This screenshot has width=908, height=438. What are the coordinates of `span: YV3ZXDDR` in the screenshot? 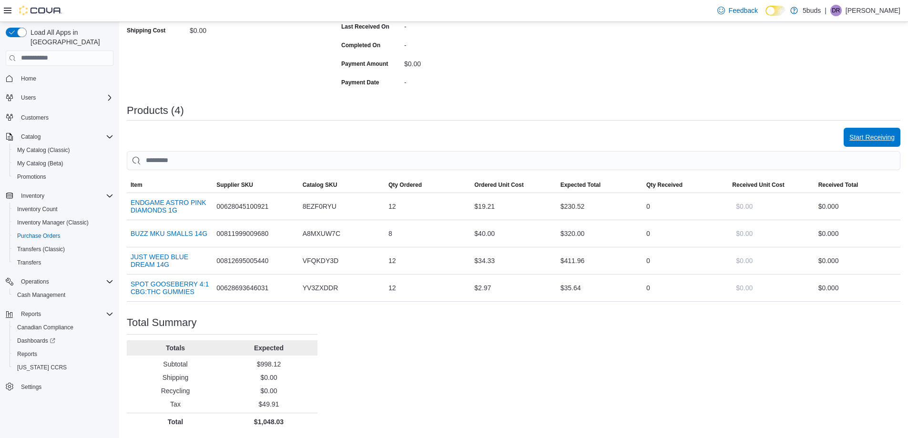 It's located at (320, 288).